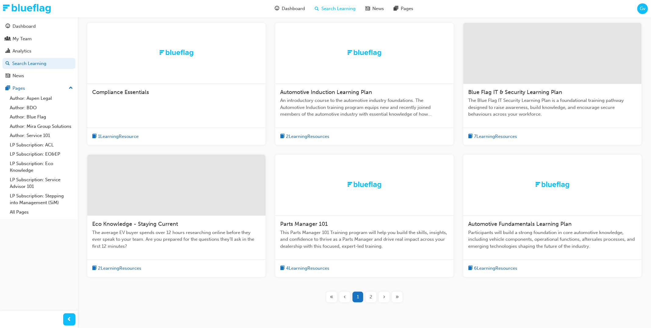 The image size is (651, 328). What do you see at coordinates (22, 51) in the screenshot?
I see `div: Analytics` at bounding box center [22, 51].